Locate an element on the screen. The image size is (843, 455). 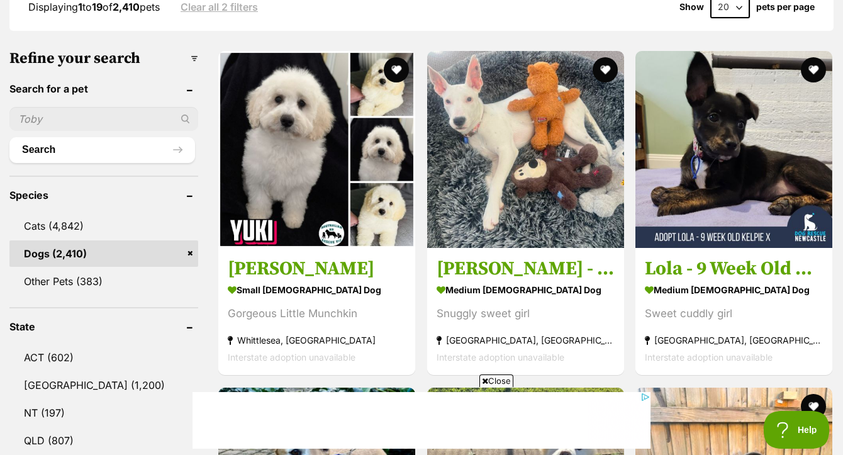
a: ACT (602) is located at coordinates (104, 357).